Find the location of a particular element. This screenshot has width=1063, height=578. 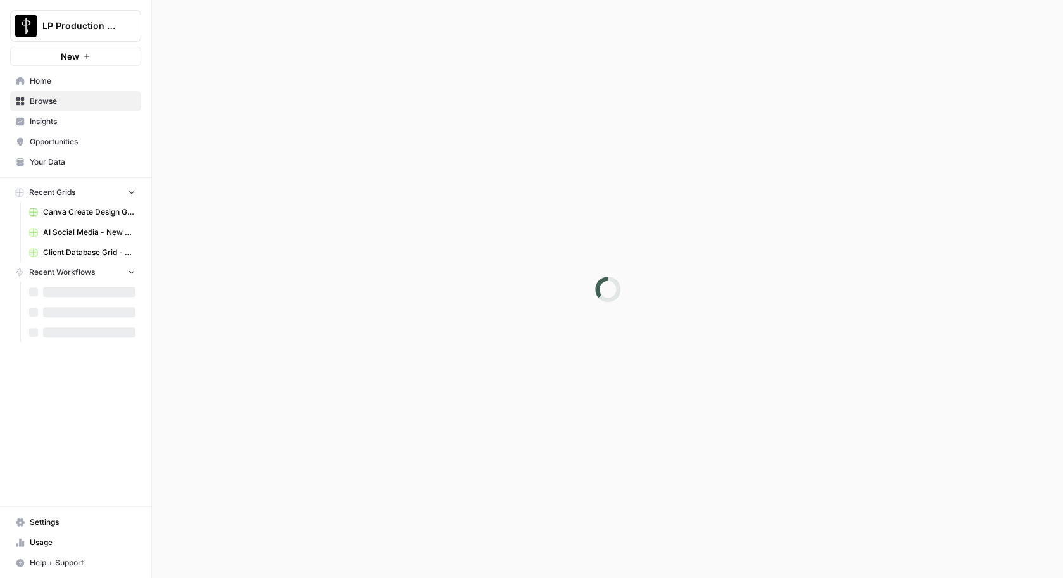

span: Opportunities is located at coordinates (82, 142).